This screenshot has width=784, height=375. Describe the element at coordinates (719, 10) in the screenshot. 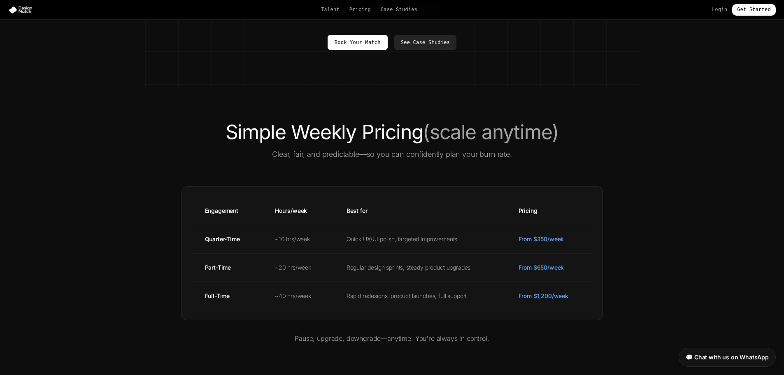

I see `a: Login` at that location.